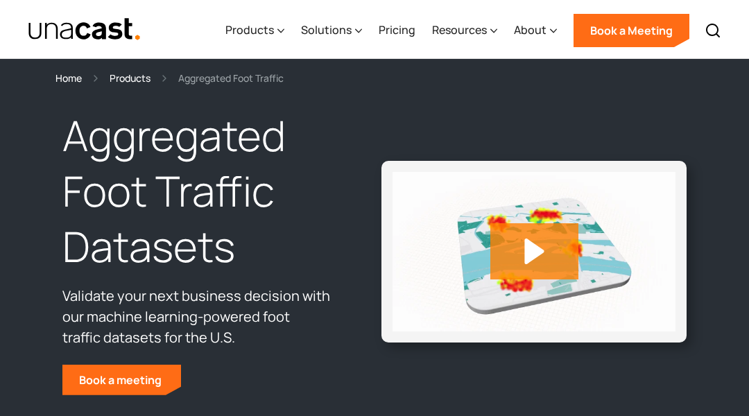 Image resolution: width=749 pixels, height=416 pixels. Describe the element at coordinates (84, 29) in the screenshot. I see `a: home` at that location.